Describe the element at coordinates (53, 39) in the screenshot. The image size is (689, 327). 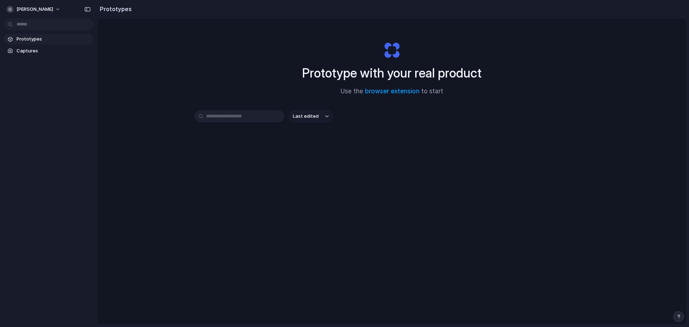
I see `span: Prototypes` at that location.